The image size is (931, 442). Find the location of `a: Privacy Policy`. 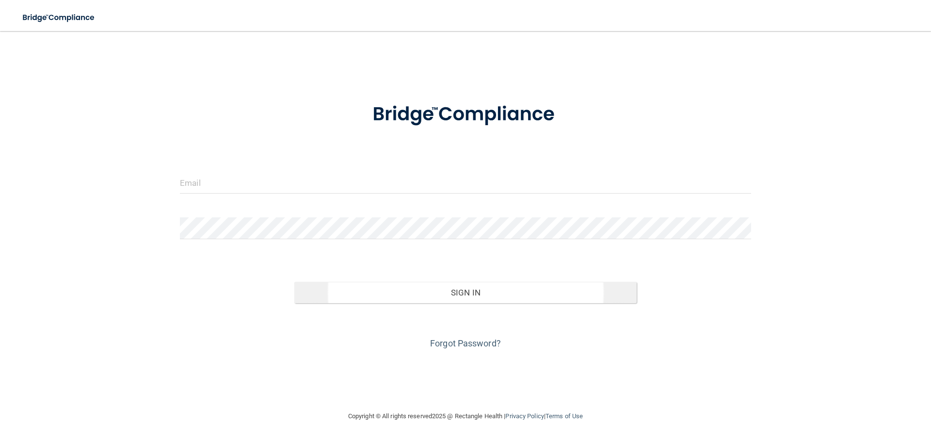

a: Privacy Policy is located at coordinates (524, 415).